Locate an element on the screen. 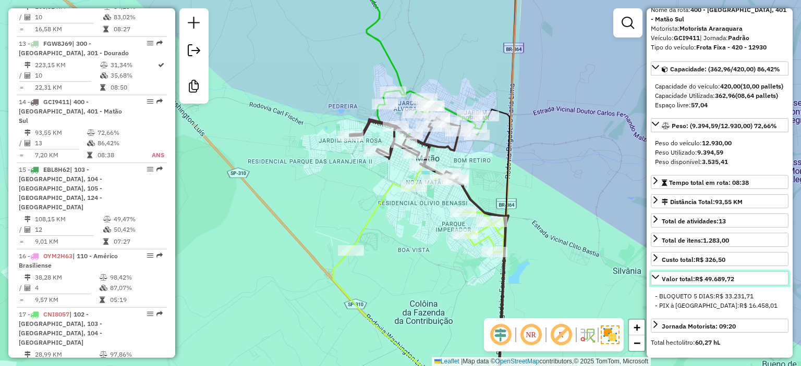  strong: 420,00 is located at coordinates (730, 86).